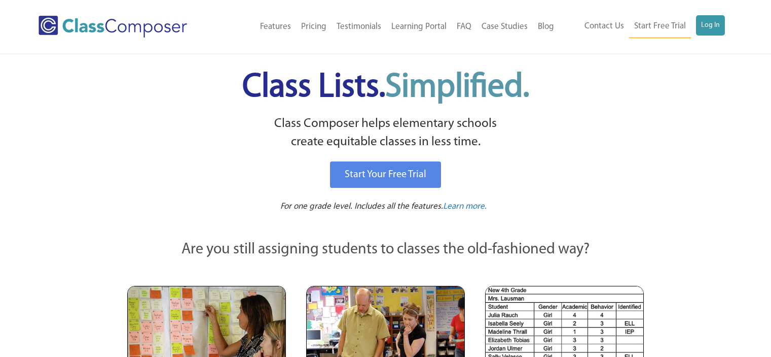 Image resolution: width=771 pixels, height=357 pixels. I want to click on a: Blog, so click(546, 27).